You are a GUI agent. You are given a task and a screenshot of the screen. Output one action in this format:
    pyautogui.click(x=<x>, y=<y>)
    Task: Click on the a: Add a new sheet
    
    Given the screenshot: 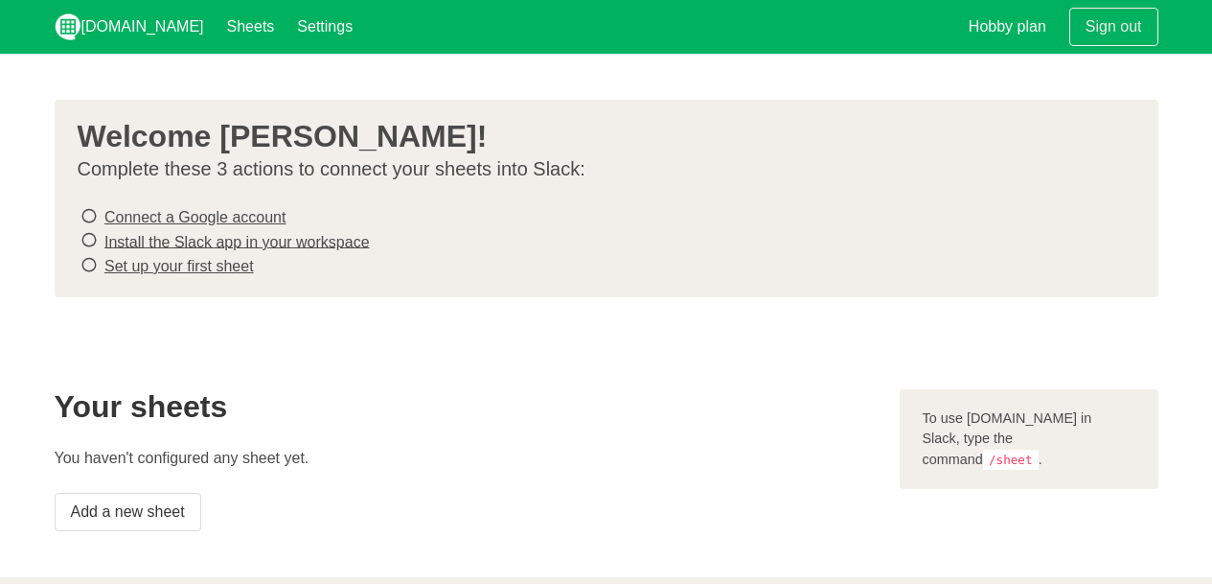 What is the action you would take?
    pyautogui.click(x=127, y=512)
    